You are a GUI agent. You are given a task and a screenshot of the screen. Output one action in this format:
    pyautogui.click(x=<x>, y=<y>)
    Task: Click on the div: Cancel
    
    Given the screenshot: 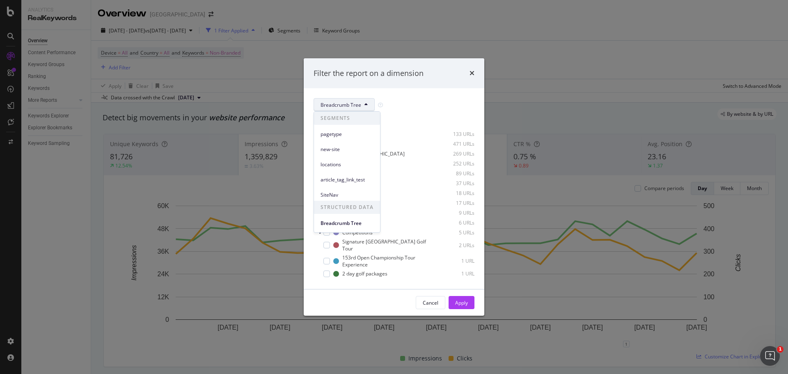 What is the action you would take?
    pyautogui.click(x=431, y=302)
    